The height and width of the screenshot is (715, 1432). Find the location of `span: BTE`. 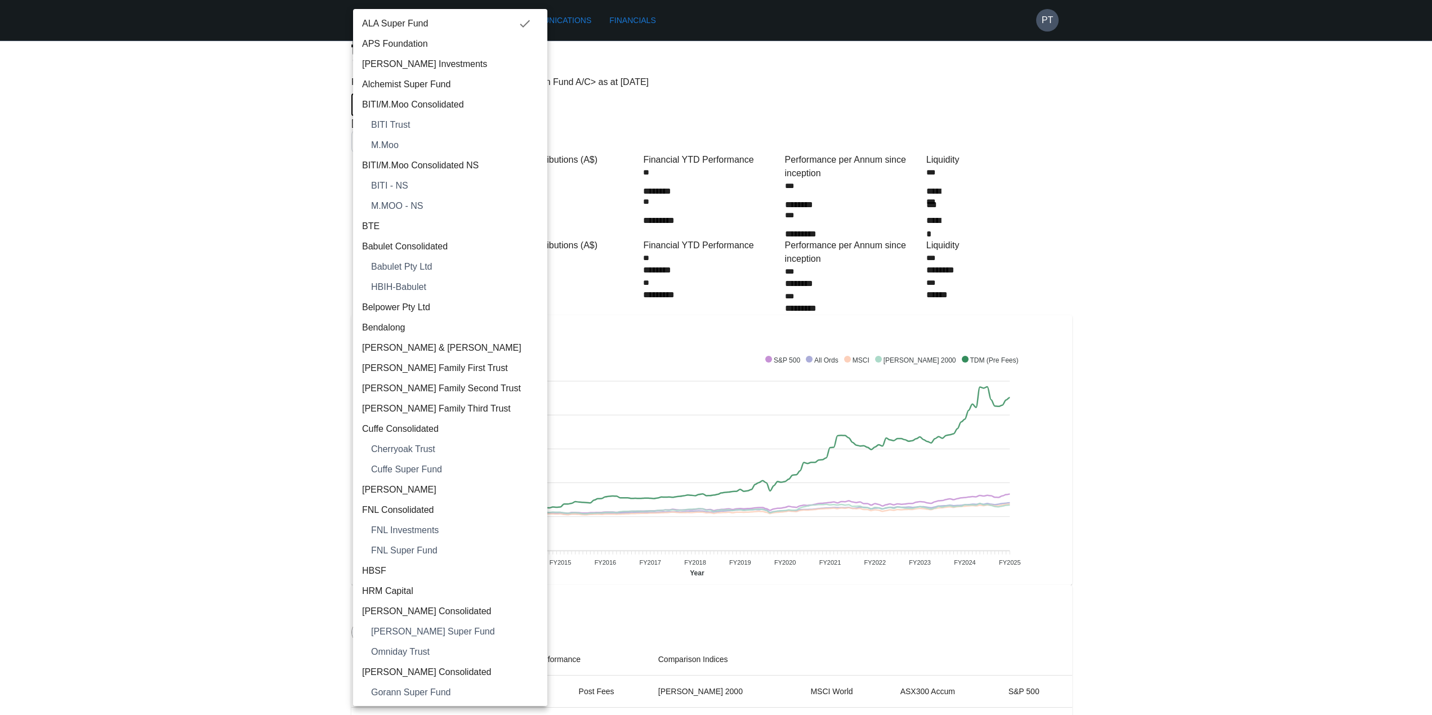

span: BTE is located at coordinates (450, 226).